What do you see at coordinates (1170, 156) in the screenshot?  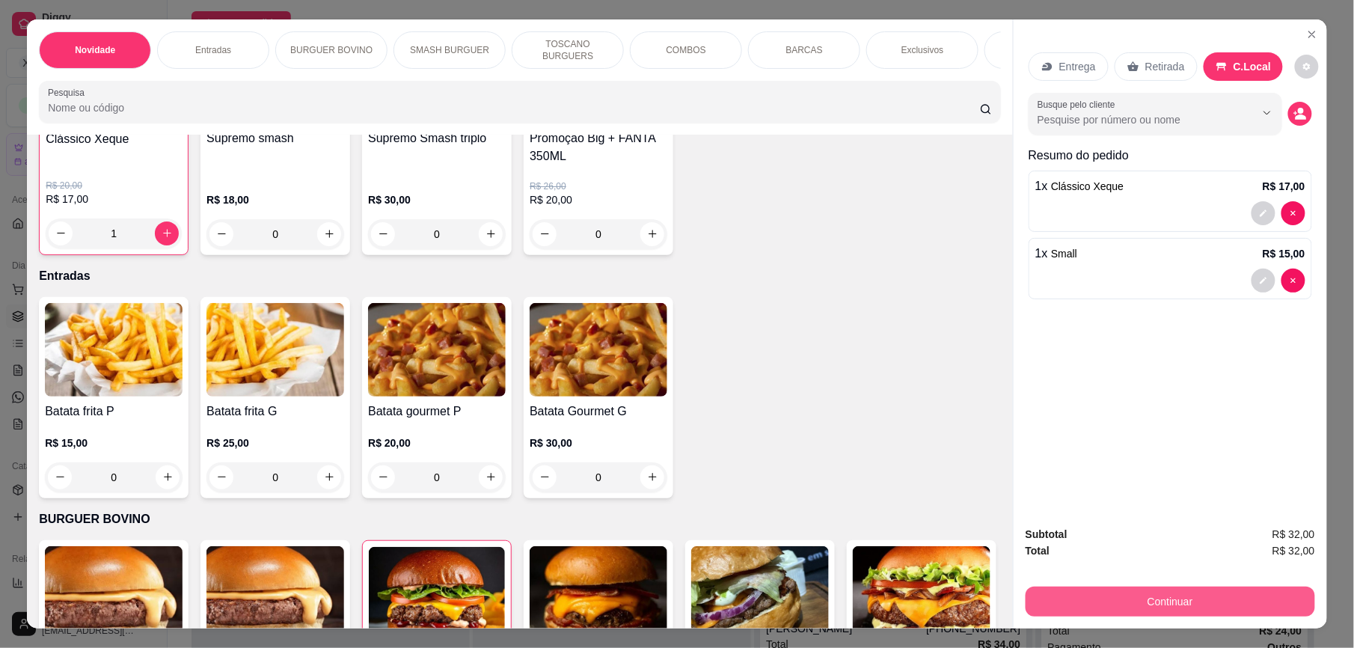 I see `p: Resumo do pedido` at bounding box center [1170, 156].